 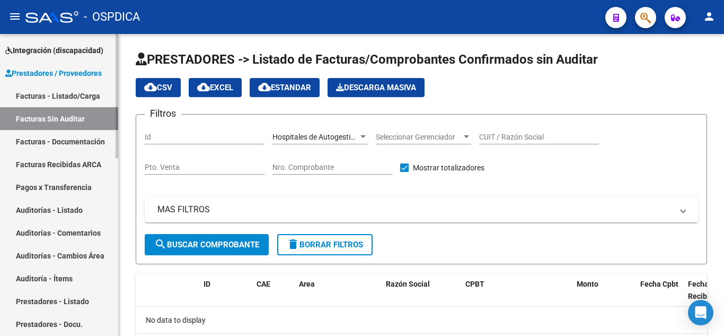 What do you see at coordinates (448, 168) in the screenshot?
I see `span: Mostrar totalizadores` at bounding box center [448, 168].